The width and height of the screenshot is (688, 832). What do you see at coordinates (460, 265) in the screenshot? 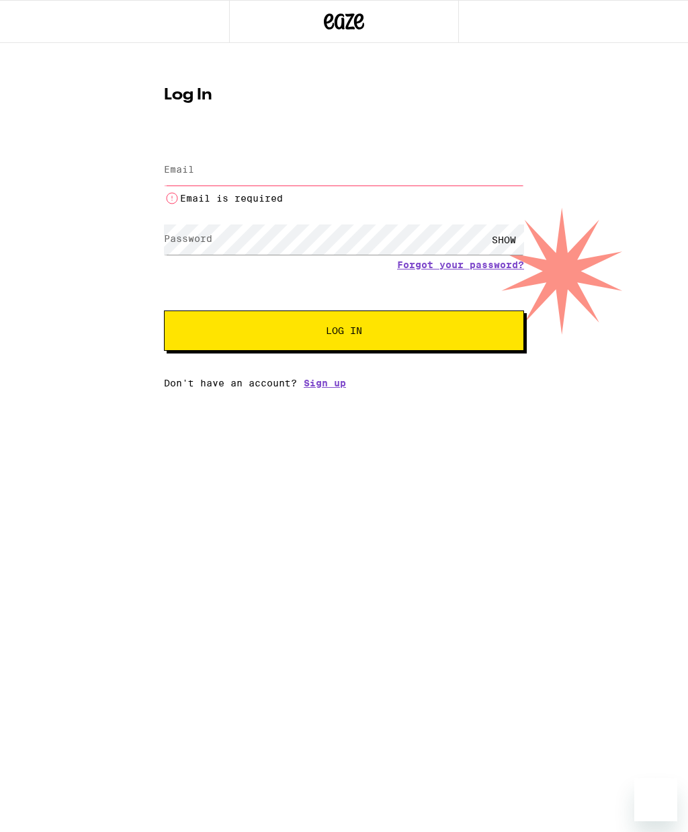
I see `a: Forgot your password?` at bounding box center [460, 265].